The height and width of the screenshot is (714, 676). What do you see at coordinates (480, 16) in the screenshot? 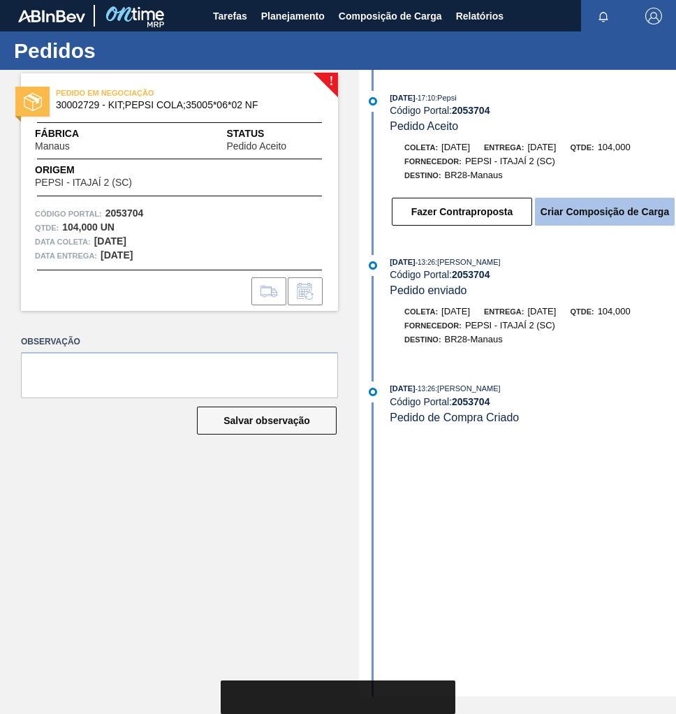
I see `span: Relatórios` at bounding box center [480, 16].